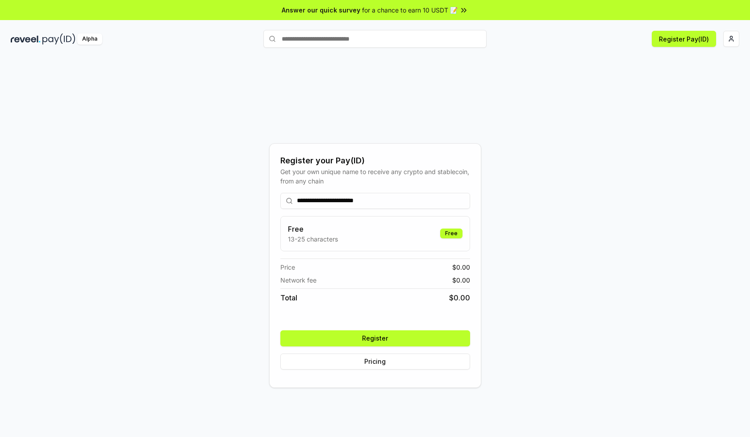 This screenshot has height=437, width=750. Describe the element at coordinates (313, 239) in the screenshot. I see `p: 13-25 characters` at that location.